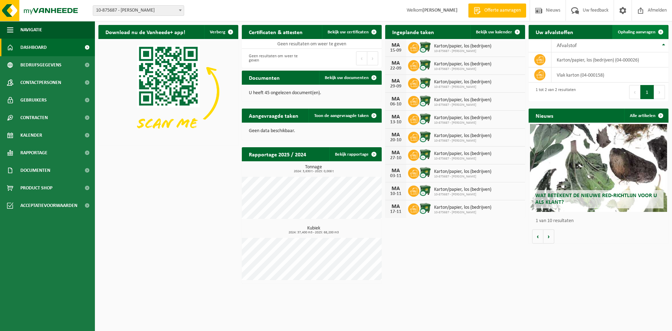  What do you see at coordinates (33, 100) in the screenshot?
I see `span: Gebruikers` at bounding box center [33, 100].